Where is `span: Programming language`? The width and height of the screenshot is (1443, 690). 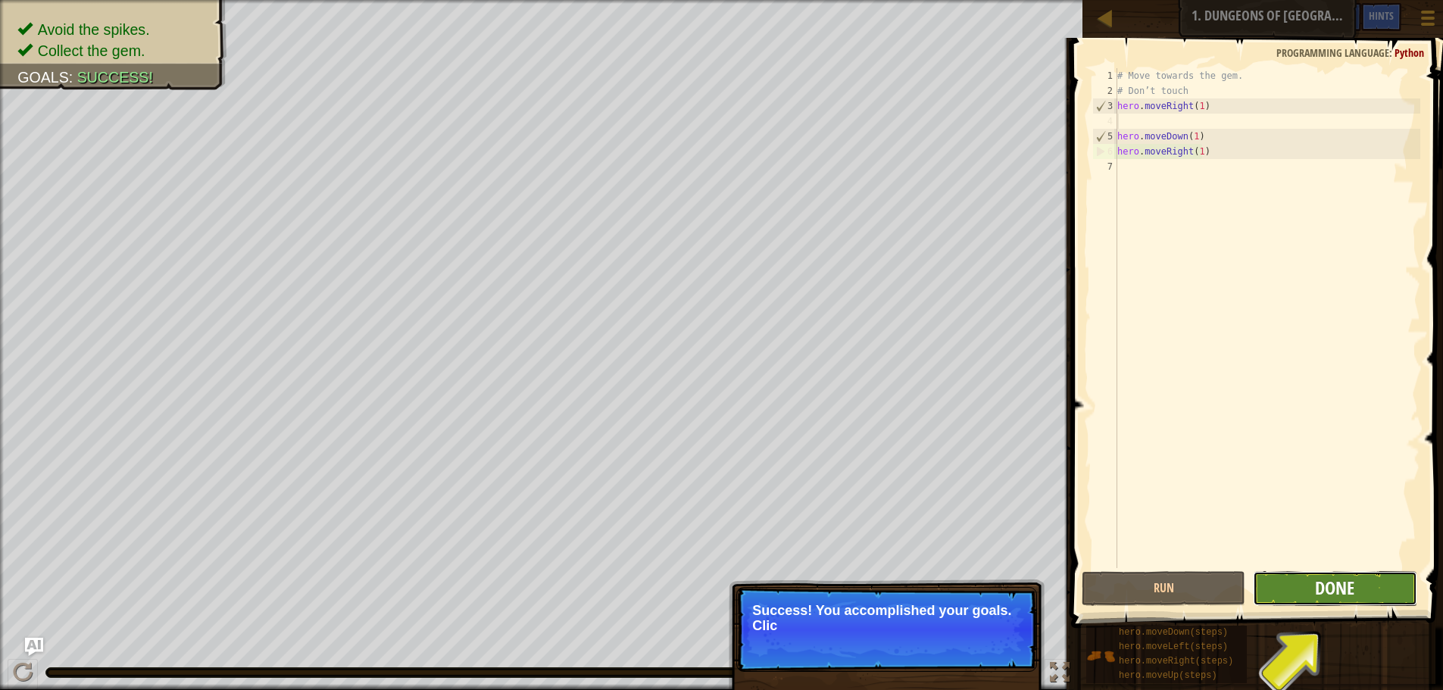 span: Programming language is located at coordinates (1332, 52).